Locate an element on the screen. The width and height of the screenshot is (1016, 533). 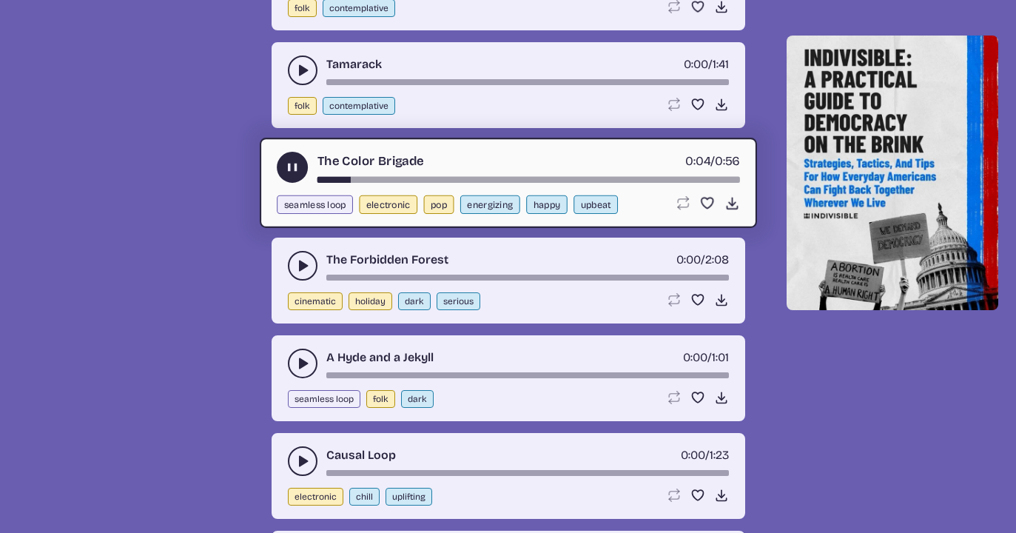
a: Causal Loop is located at coordinates (361, 455).